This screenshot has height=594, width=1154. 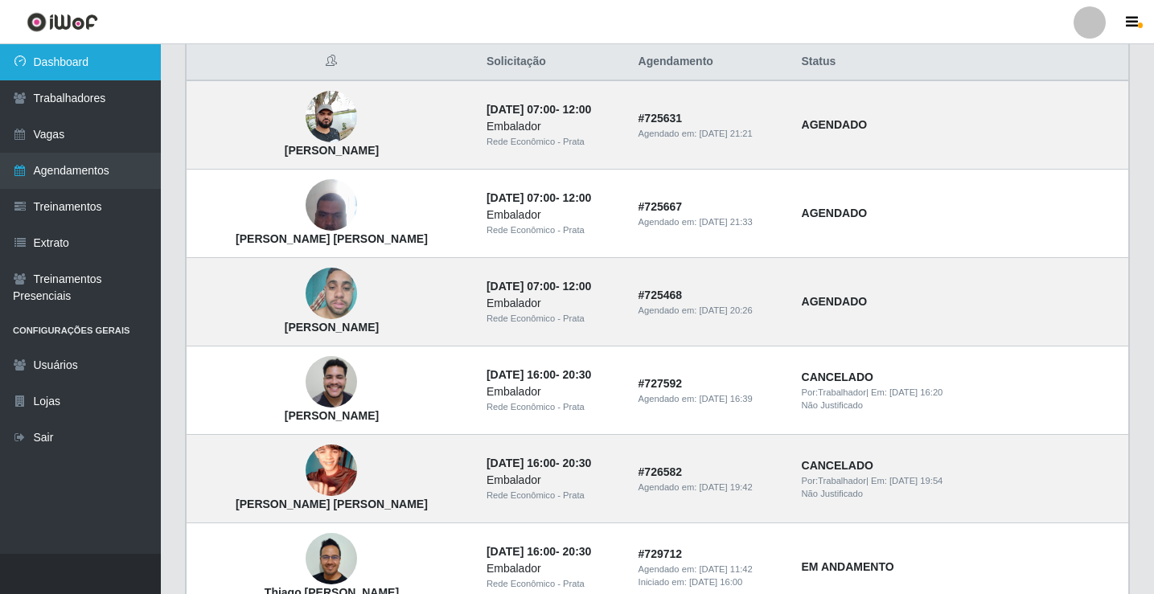 What do you see at coordinates (331, 117) in the screenshot?
I see `img: Valdemir da Silva` at bounding box center [331, 117].